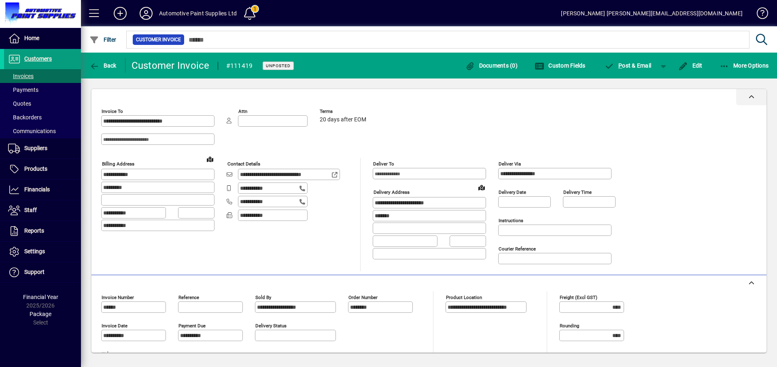 Image resolution: width=777 pixels, height=367 pixels. I want to click on mat-label: Rounding, so click(569, 326).